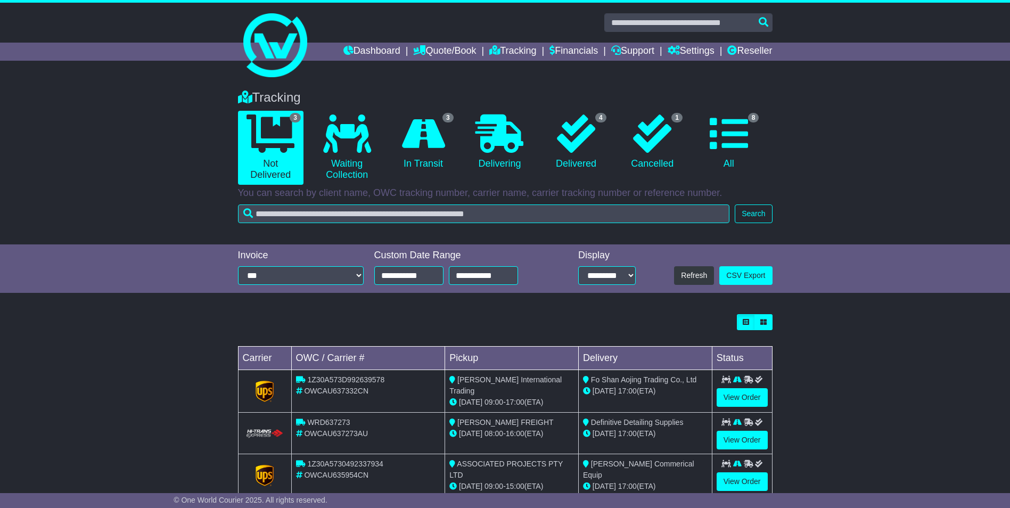 This screenshot has height=508, width=1010. I want to click on td: Carrier, so click(265, 358).